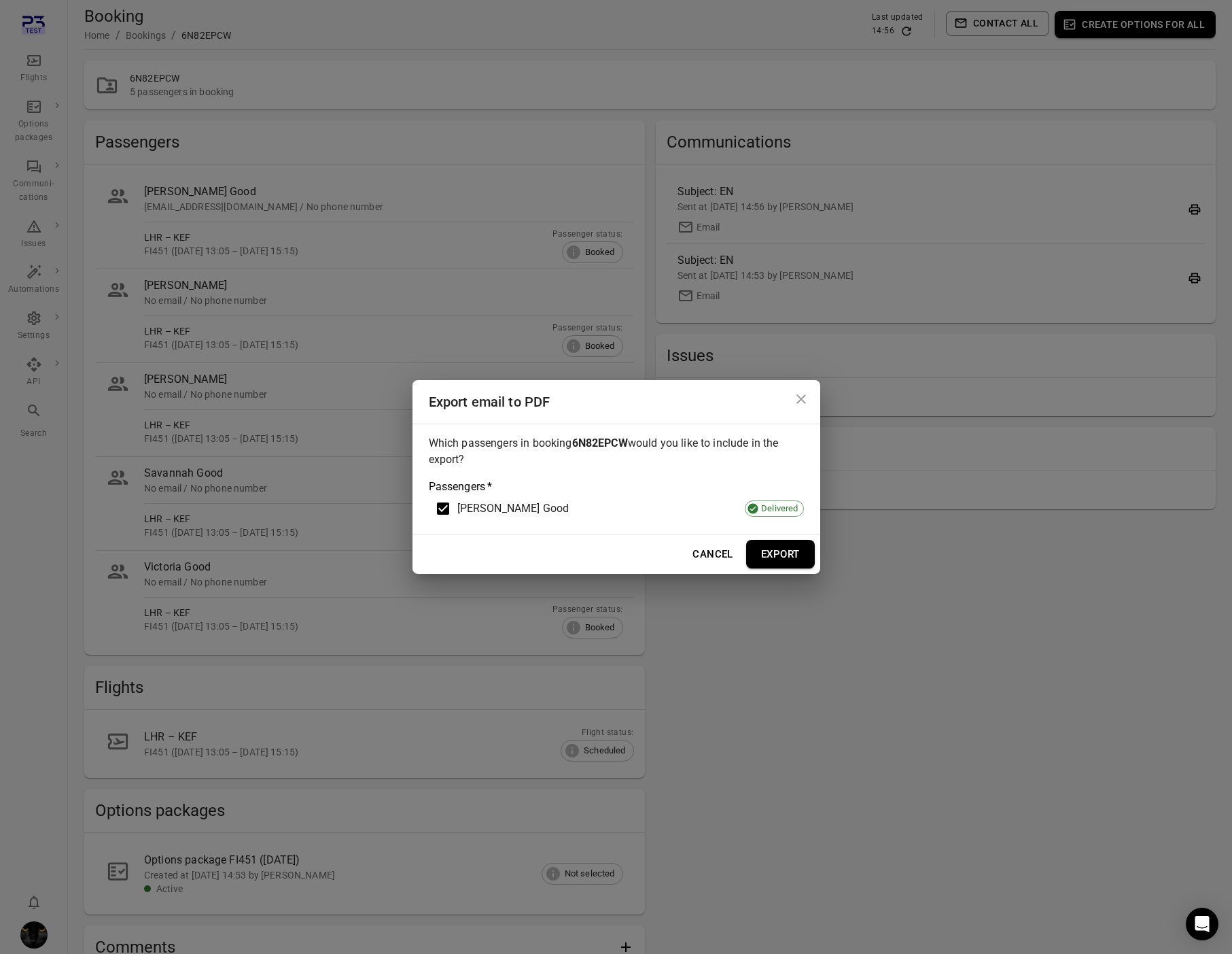  Describe the element at coordinates (801, 399) in the screenshot. I see `button: Close dialog` at that location.